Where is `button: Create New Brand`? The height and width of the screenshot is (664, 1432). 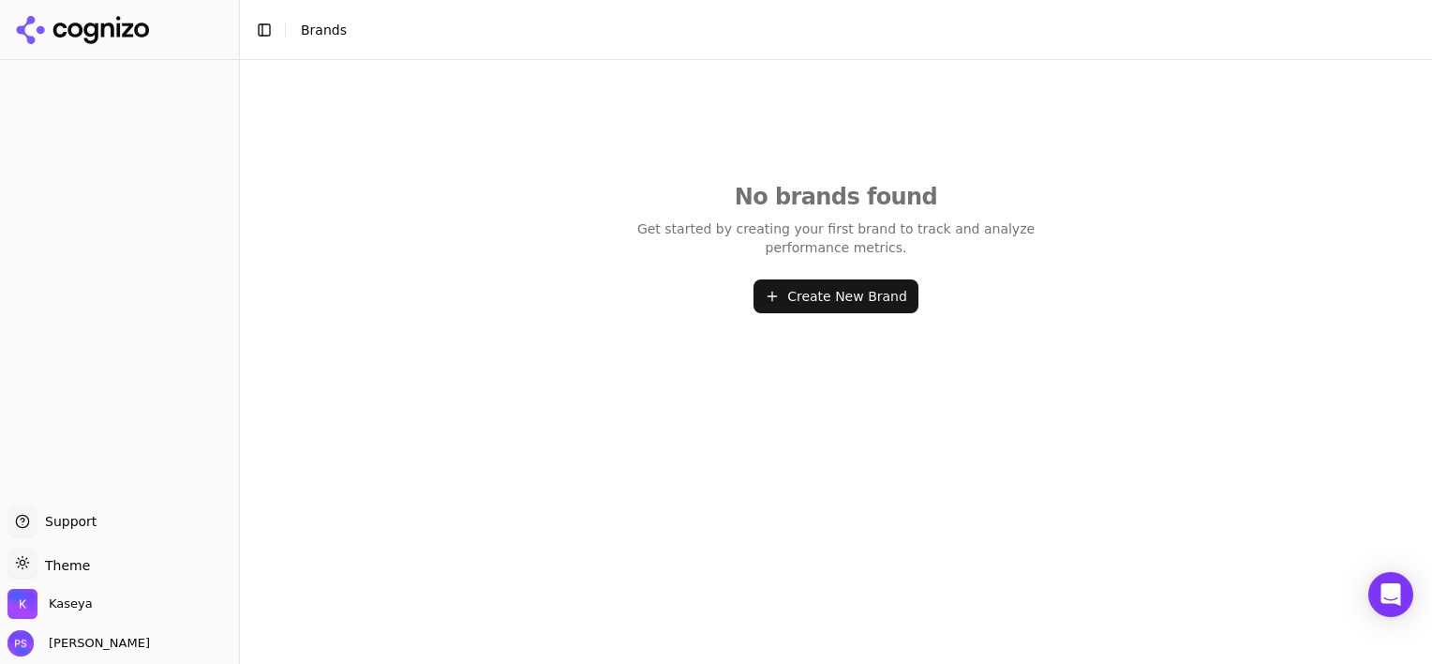
button: Create New Brand is located at coordinates (836, 296).